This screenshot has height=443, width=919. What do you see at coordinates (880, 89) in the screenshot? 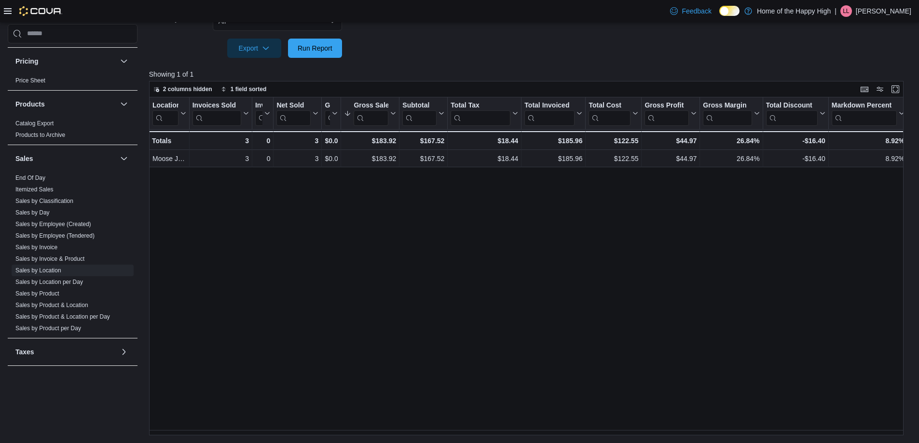
I see `button: Display options` at bounding box center [880, 89].